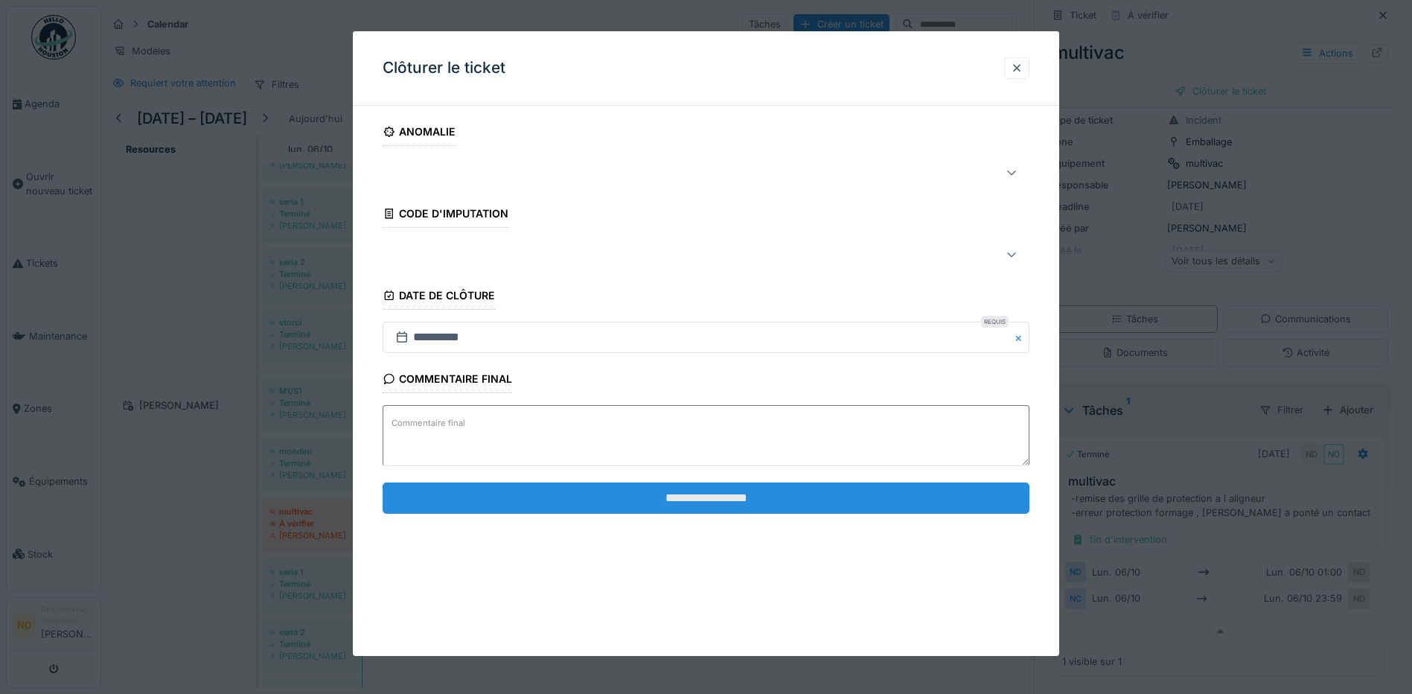 The height and width of the screenshot is (694, 1412). Describe the element at coordinates (445, 215) in the screenshot. I see `div: Code d'imputation` at that location.